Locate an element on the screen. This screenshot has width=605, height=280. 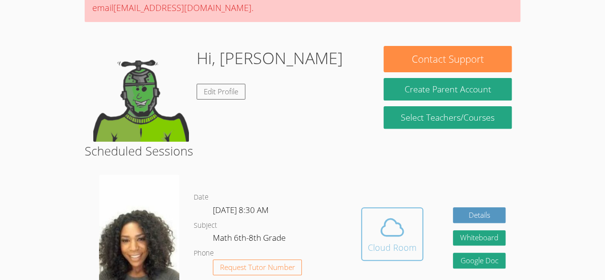
button: Whiteboard is located at coordinates (479, 238).